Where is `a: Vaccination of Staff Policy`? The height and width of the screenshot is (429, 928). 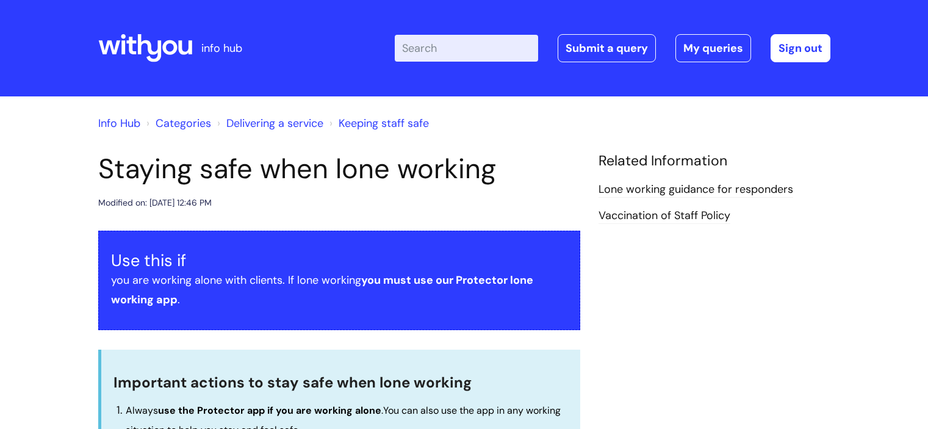
a: Vaccination of Staff Policy is located at coordinates (664, 216).